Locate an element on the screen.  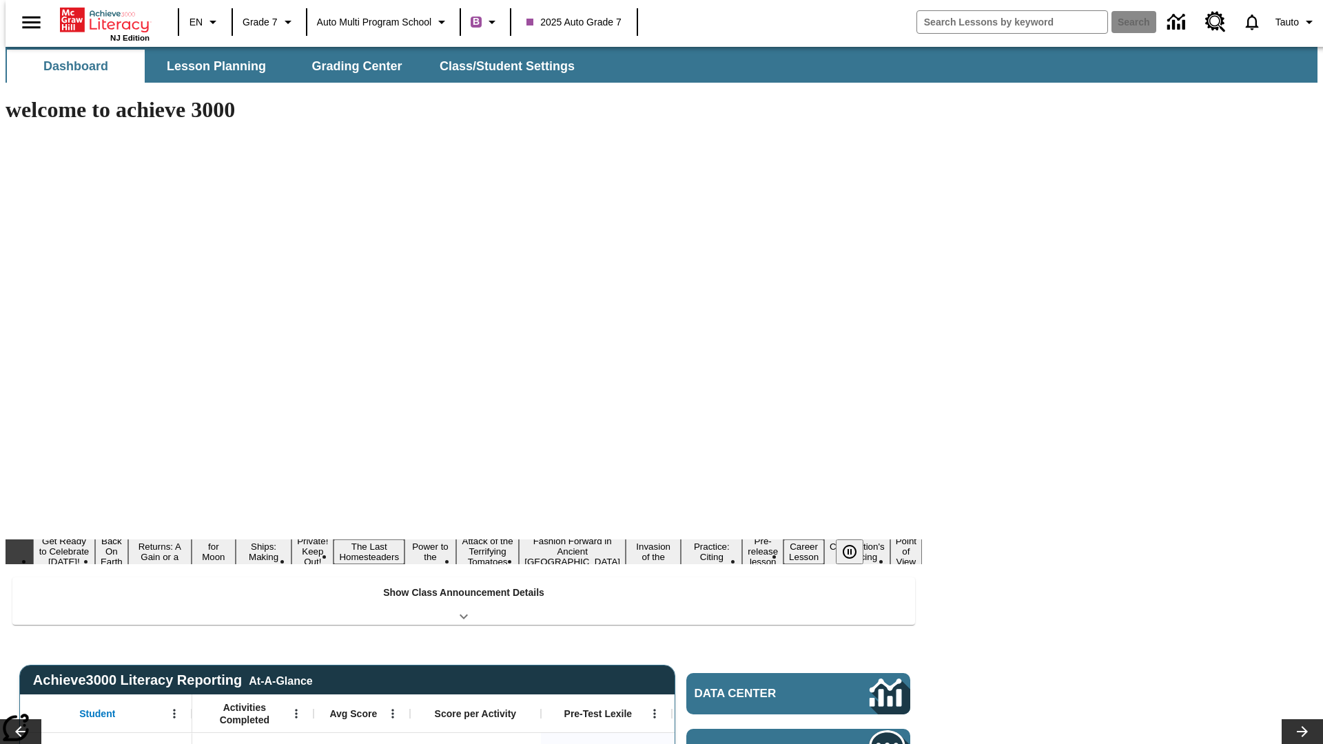
span: 2025 Auto Grade 7 is located at coordinates (574, 22).